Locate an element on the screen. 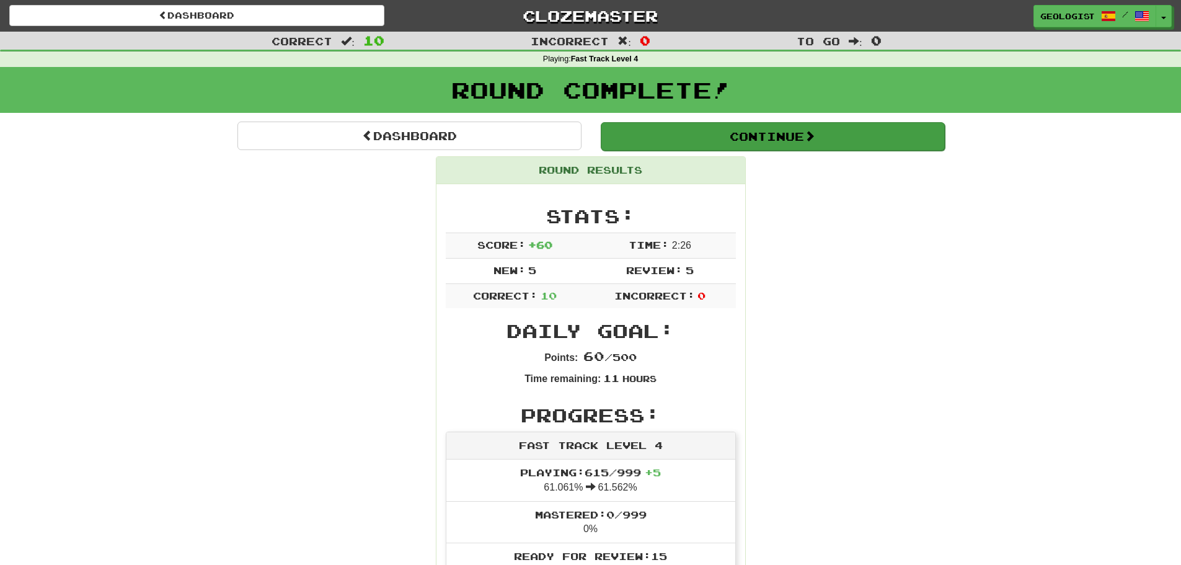 The image size is (1181, 565). a: Geologist / is located at coordinates (1095, 16).